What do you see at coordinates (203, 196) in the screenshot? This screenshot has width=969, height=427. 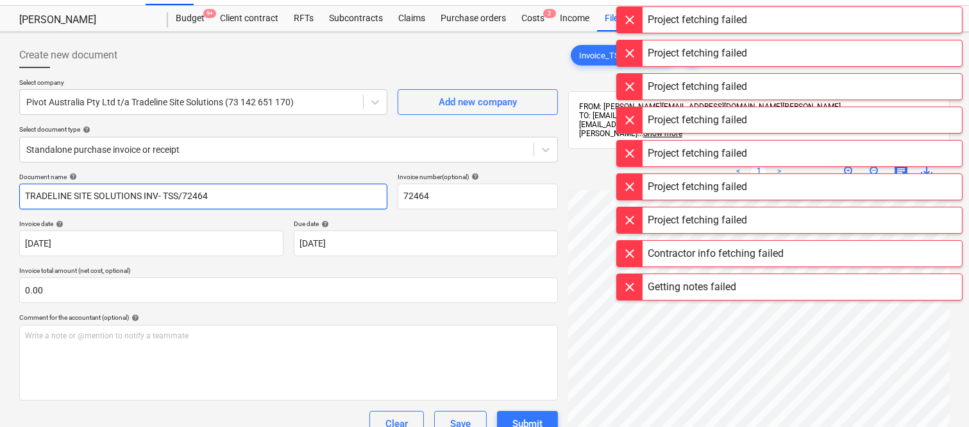 I see `input: Document name` at bounding box center [203, 196].